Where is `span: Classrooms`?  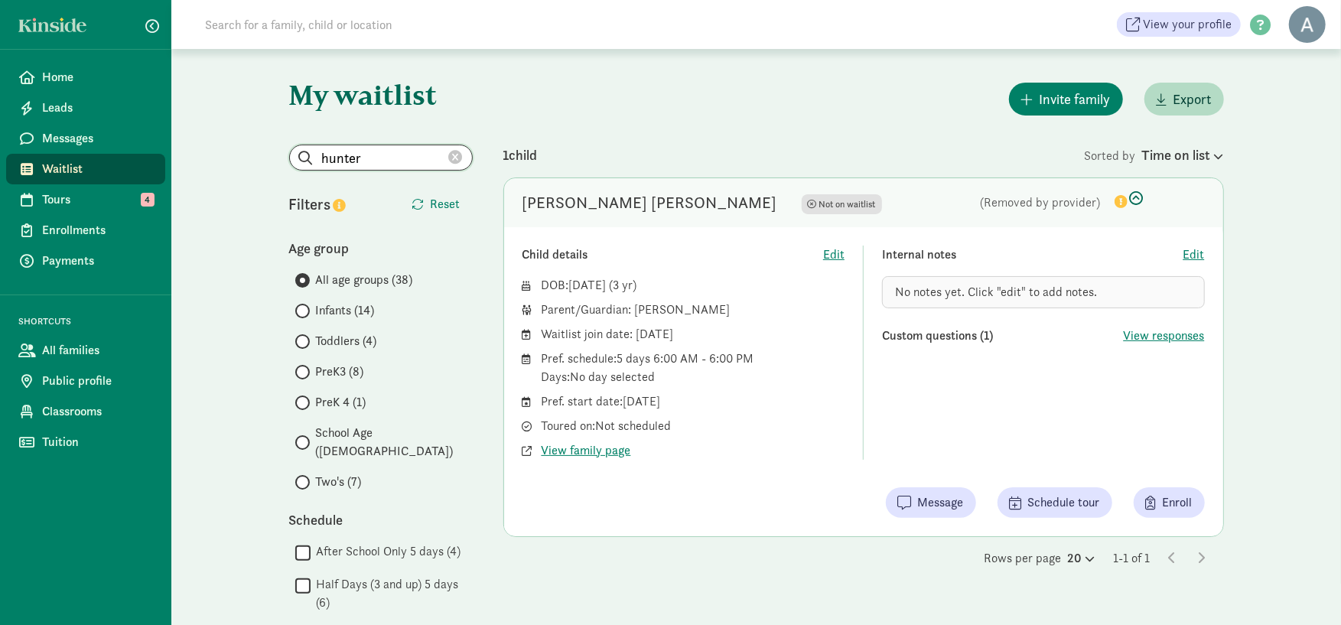 span: Classrooms is located at coordinates (97, 412).